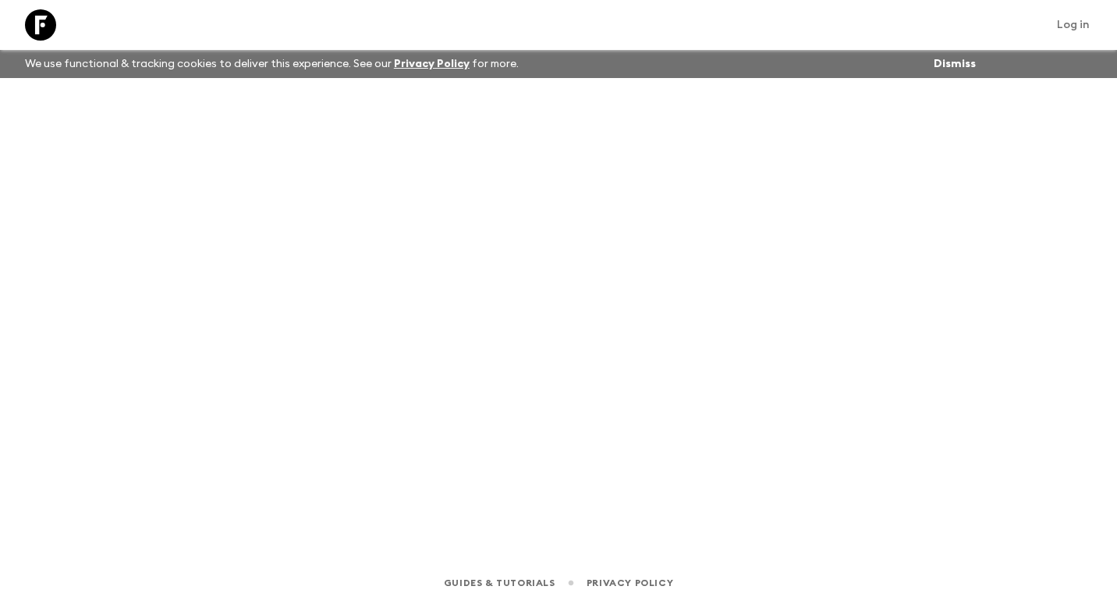 Image resolution: width=1117 pixels, height=604 pixels. What do you see at coordinates (271, 64) in the screenshot?
I see `p: We use functional & tracking cookies to deliver this experience. See our for more.` at bounding box center [271, 64].